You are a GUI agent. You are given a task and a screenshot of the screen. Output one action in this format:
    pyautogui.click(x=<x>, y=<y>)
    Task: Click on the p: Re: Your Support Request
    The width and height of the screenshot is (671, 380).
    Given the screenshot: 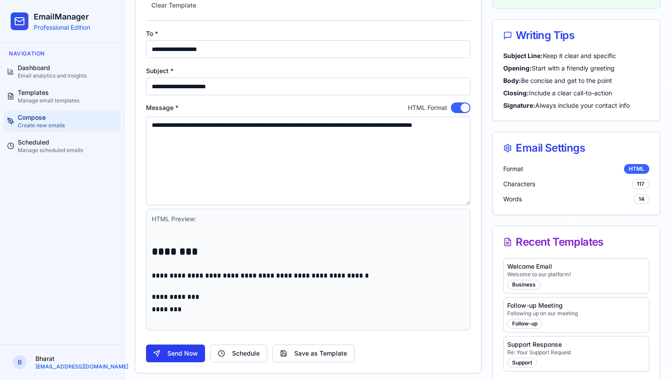 What is the action you would take?
    pyautogui.click(x=576, y=353)
    